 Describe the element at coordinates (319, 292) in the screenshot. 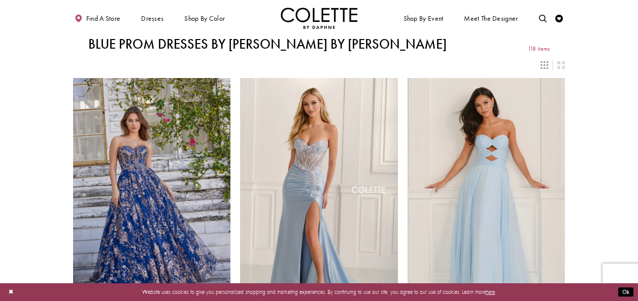

I see `p: Website uses cookies to give you personalized shopping and marketing experiences. By continuing t...` at that location.